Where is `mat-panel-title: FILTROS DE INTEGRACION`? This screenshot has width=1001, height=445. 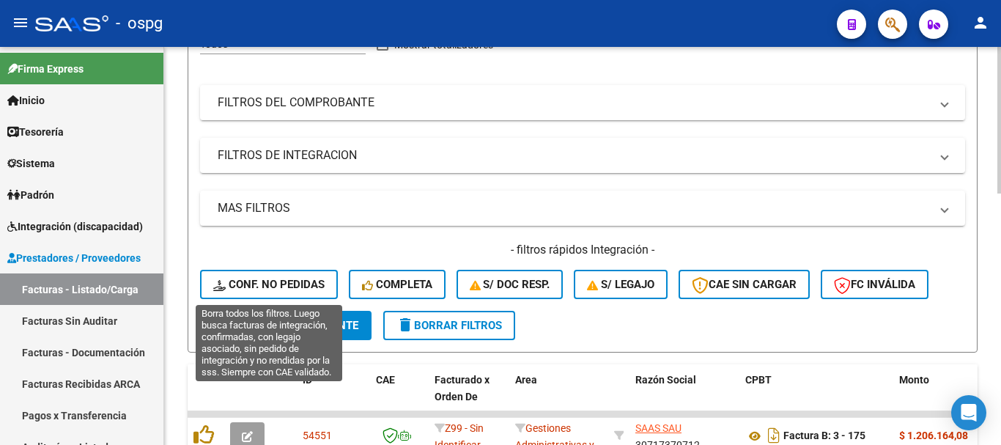
mat-panel-title: FILTROS DE INTEGRACION is located at coordinates (574, 155).